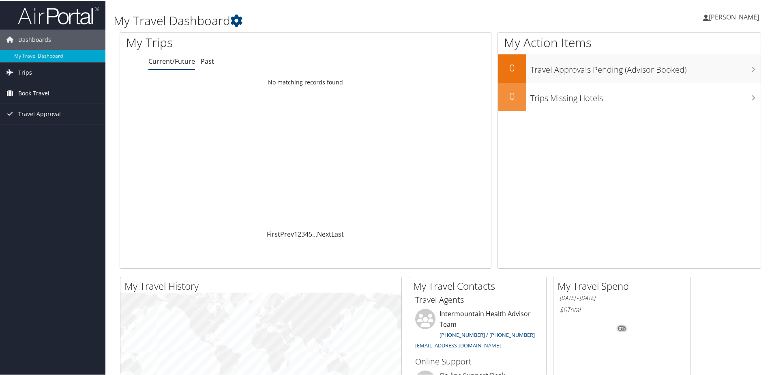 The image size is (772, 375). I want to click on a: 4, so click(307, 233).